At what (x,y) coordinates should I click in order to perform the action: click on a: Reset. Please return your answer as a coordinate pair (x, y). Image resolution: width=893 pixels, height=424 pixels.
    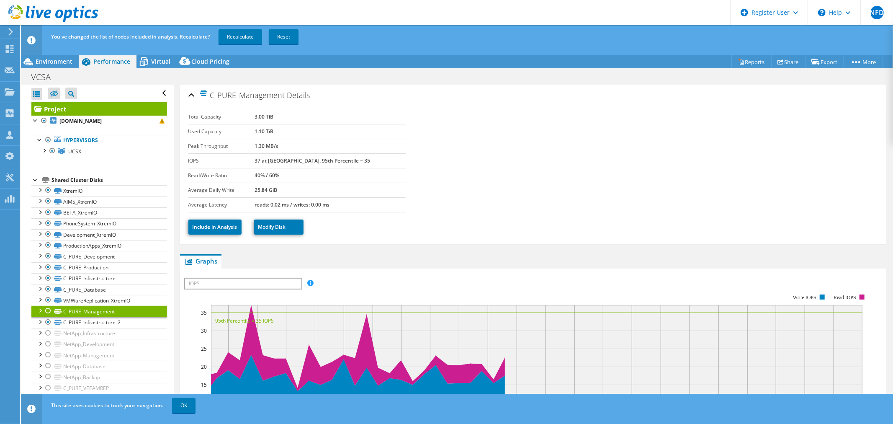
    Looking at the image, I should click on (283, 37).